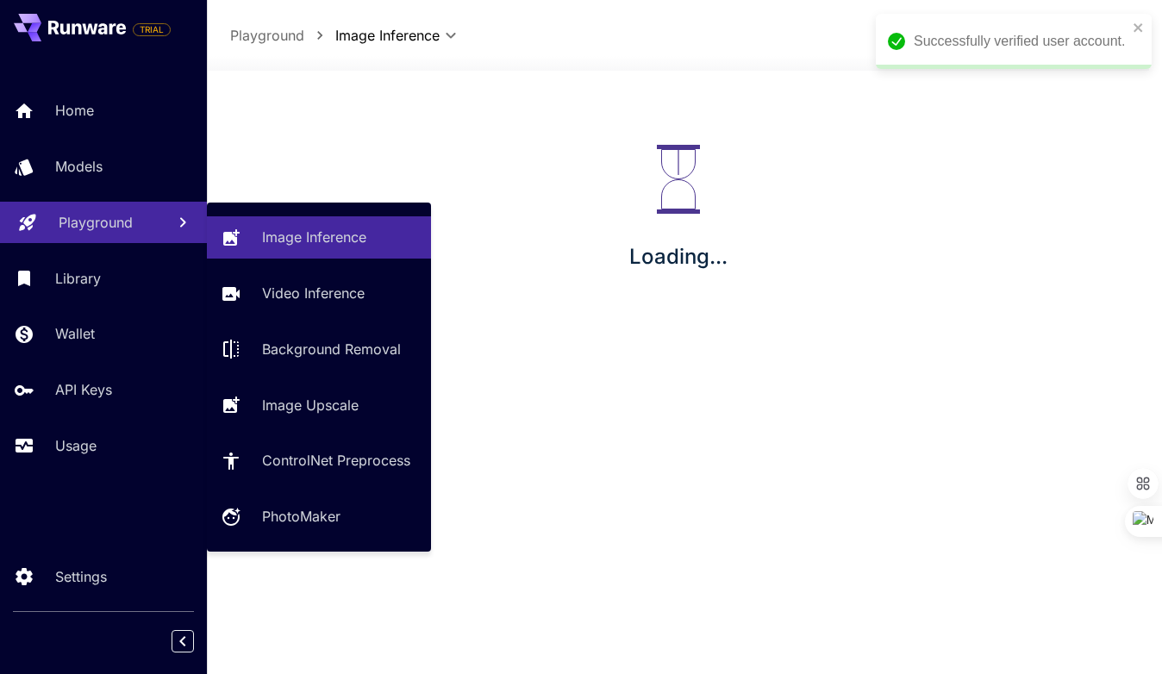 The width and height of the screenshot is (1162, 674). I want to click on p: Image Inference, so click(314, 237).